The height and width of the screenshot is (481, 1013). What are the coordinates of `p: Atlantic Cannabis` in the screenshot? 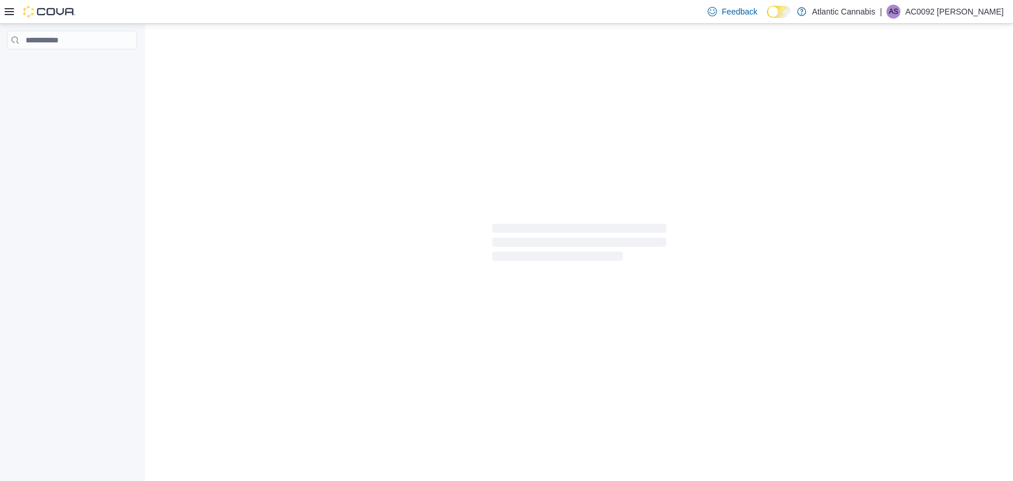 It's located at (843, 12).